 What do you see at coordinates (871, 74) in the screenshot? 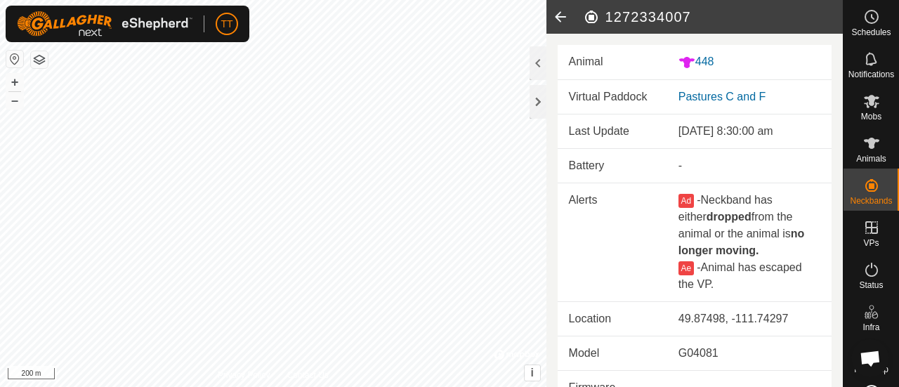
I see `span: Notifications` at bounding box center [871, 74].